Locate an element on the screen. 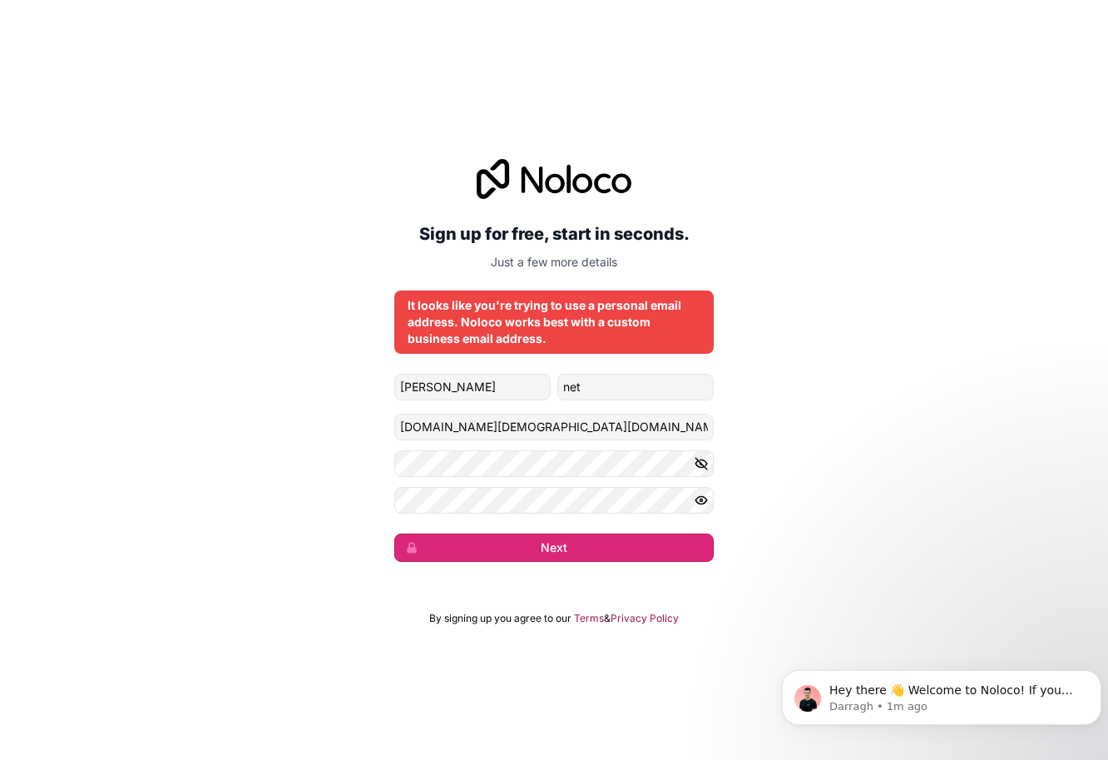  input: given-name is located at coordinates (473, 387).